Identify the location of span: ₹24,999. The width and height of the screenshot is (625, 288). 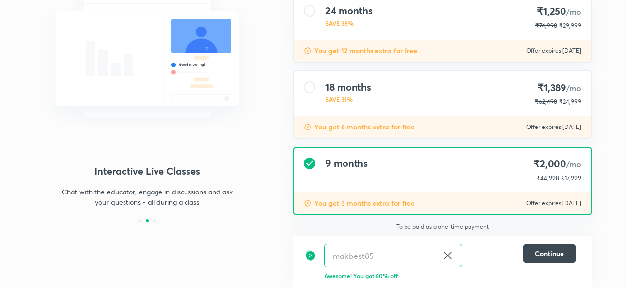
(570, 101).